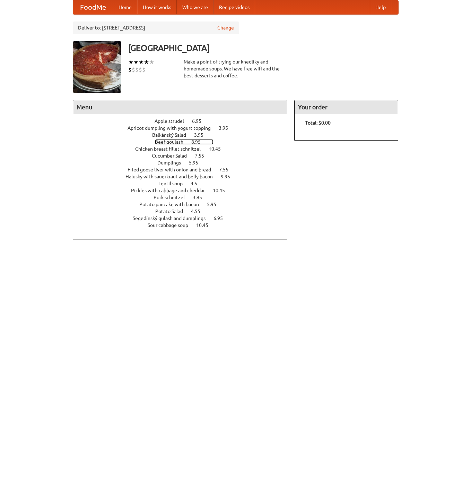  I want to click on a: Apricot dumpling with yogurt topping 3.95, so click(184, 128).